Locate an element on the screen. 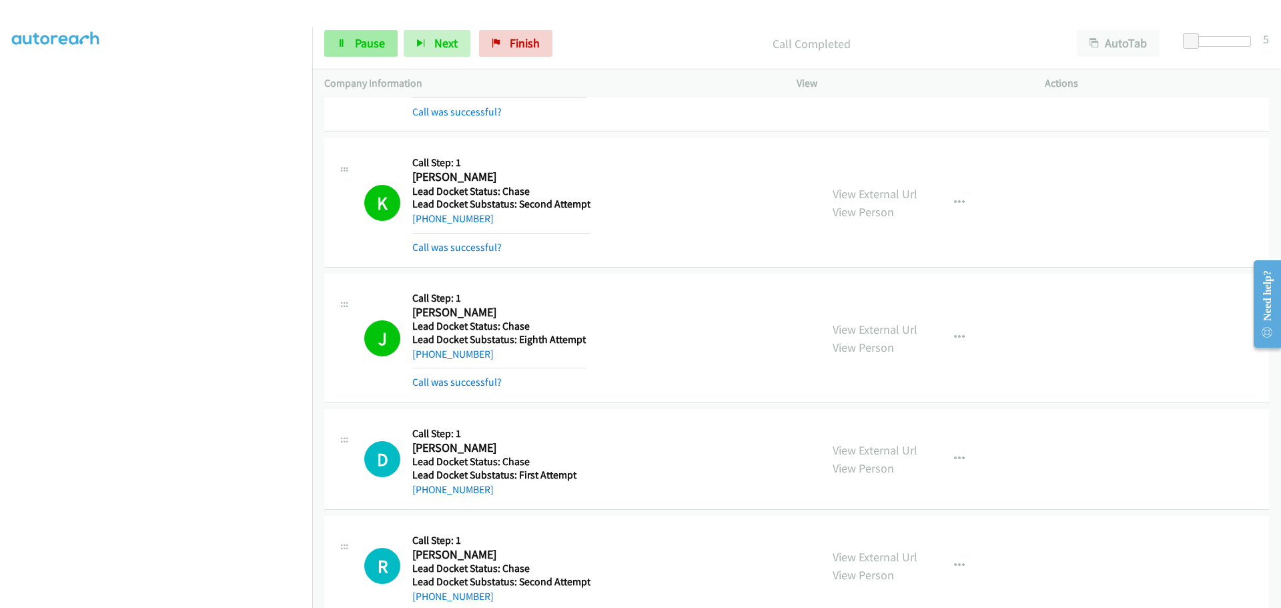 The width and height of the screenshot is (1281, 608). span: Finish is located at coordinates (524, 43).